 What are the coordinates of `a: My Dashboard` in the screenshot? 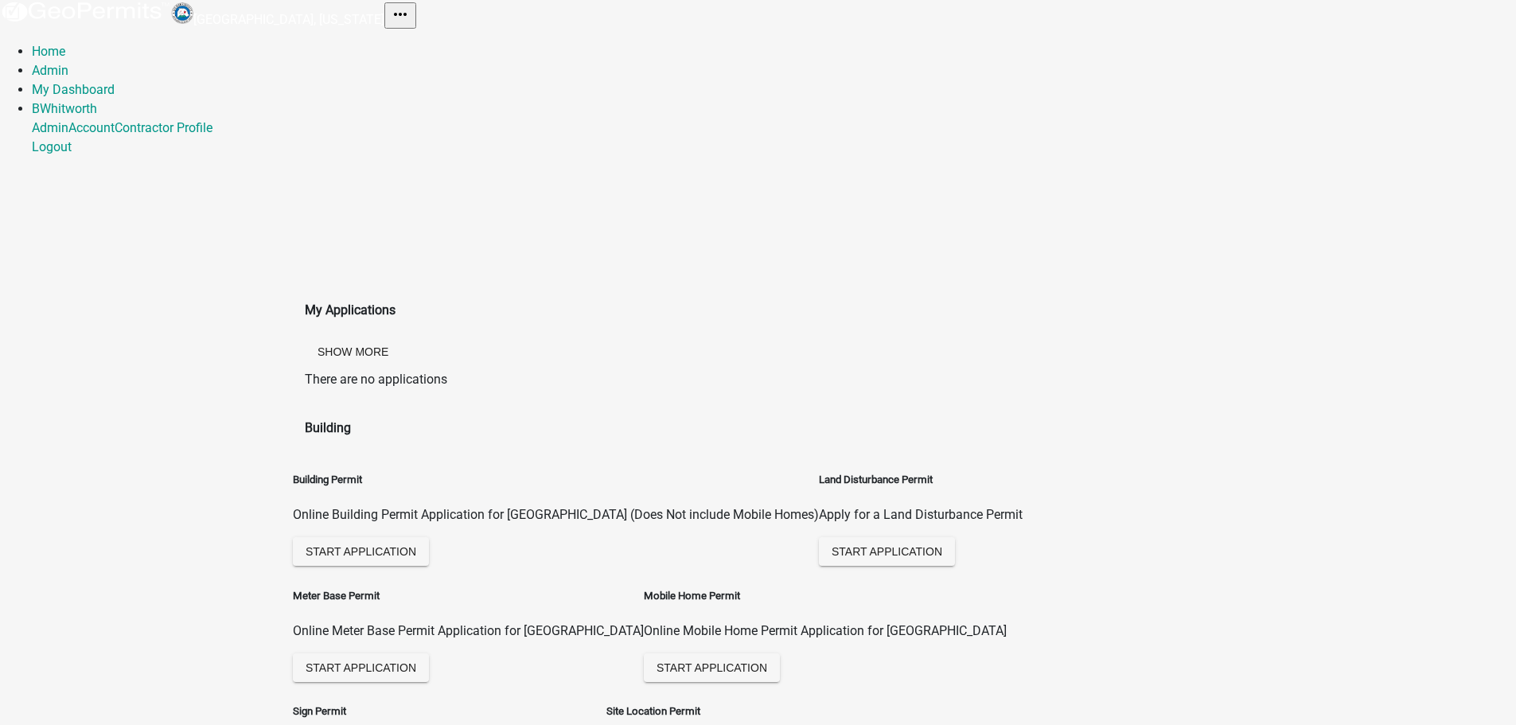 It's located at (73, 89).